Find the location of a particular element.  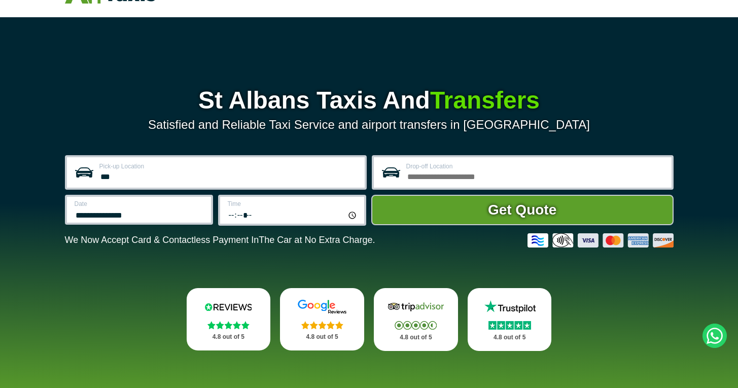

img: Credit And Debit Cards is located at coordinates (600, 240).